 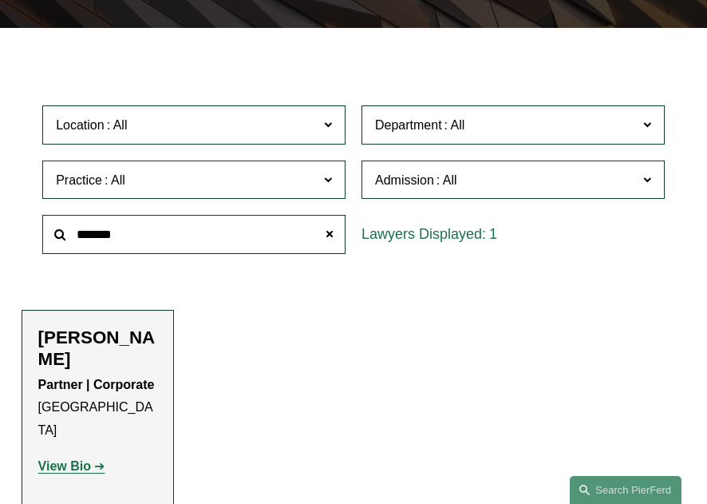 I want to click on strong: View Bio, so click(x=65, y=465).